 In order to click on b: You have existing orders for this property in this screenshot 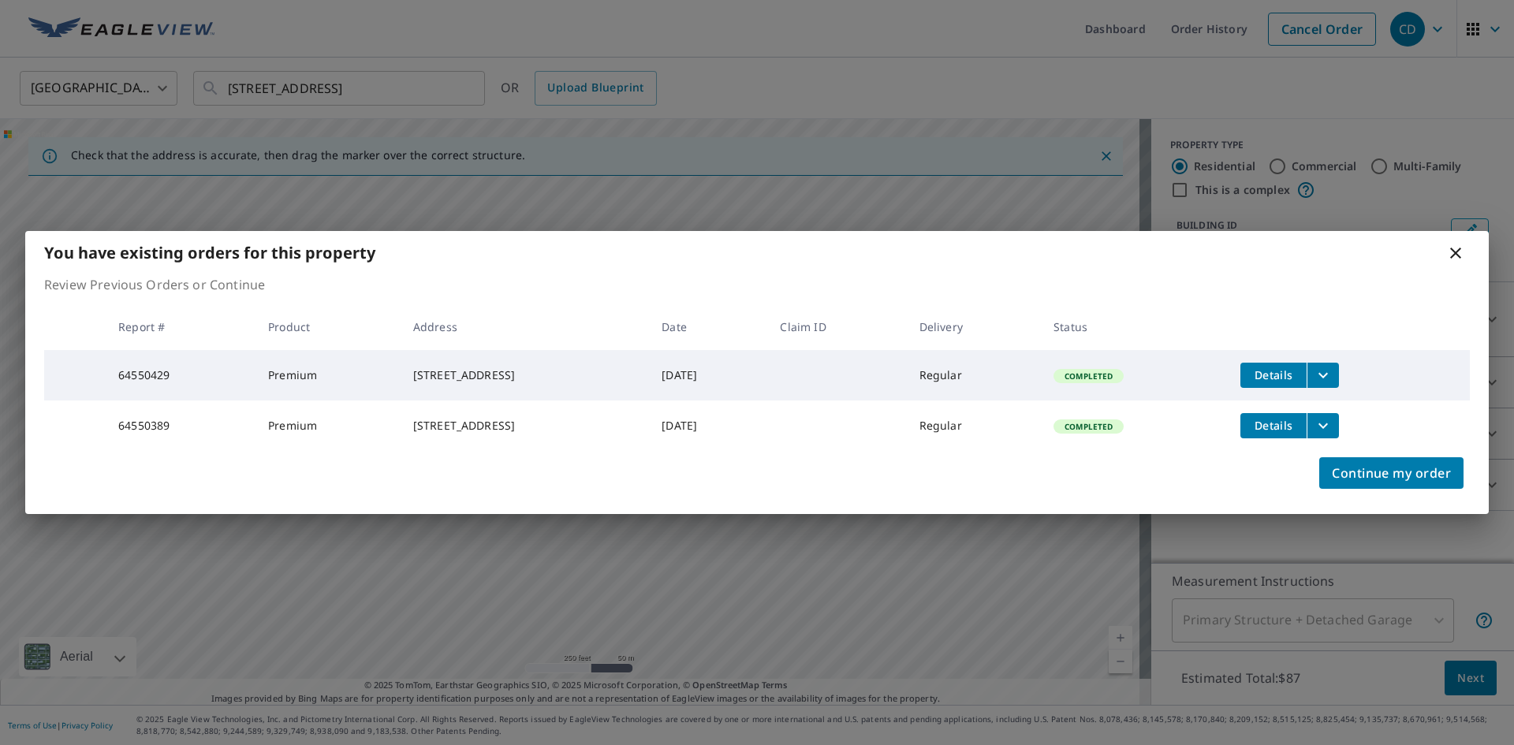, I will do `click(210, 252)`.